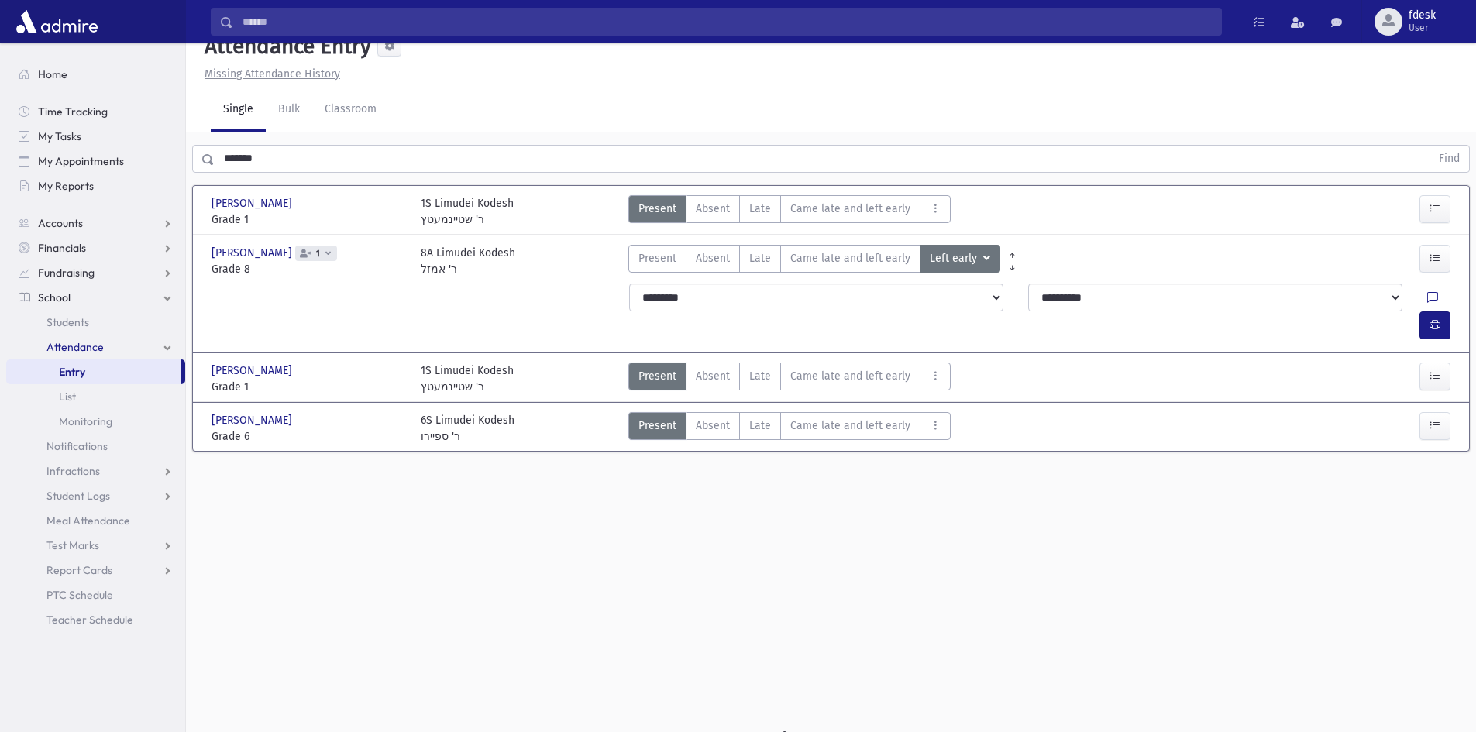 This screenshot has width=1476, height=732. I want to click on span: List, so click(67, 397).